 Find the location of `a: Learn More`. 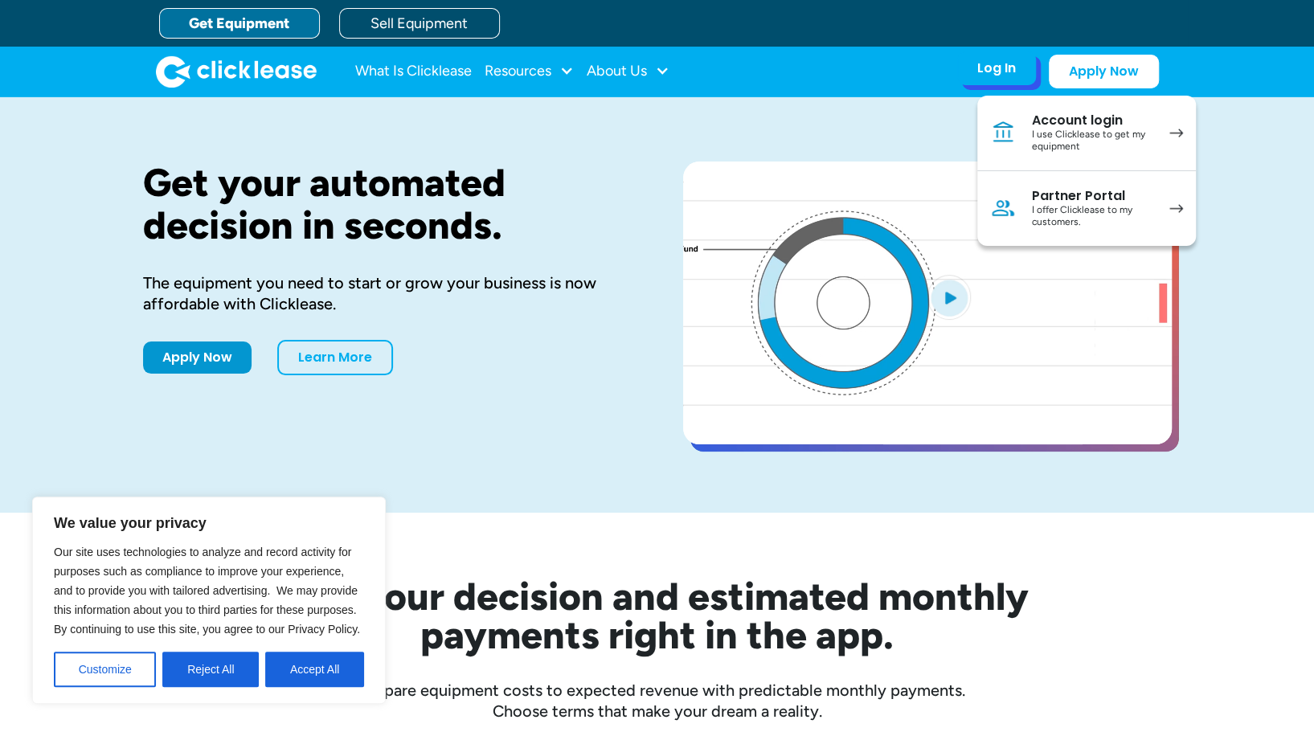

a: Learn More is located at coordinates (335, 358).